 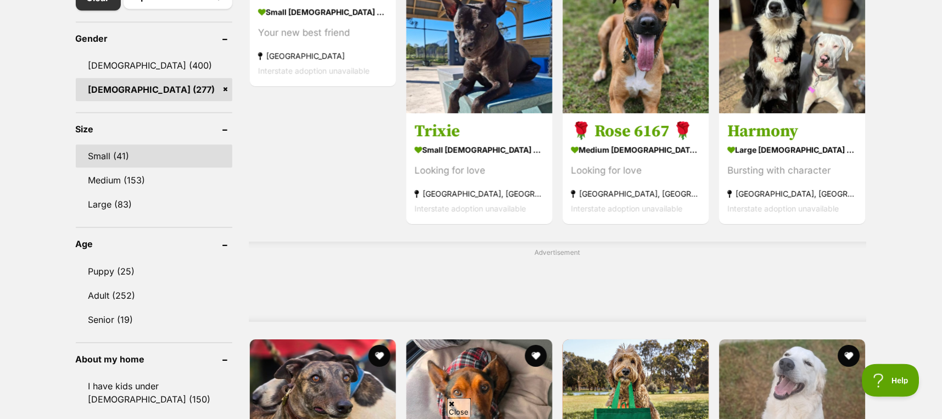 I want to click on header: Gender, so click(x=154, y=38).